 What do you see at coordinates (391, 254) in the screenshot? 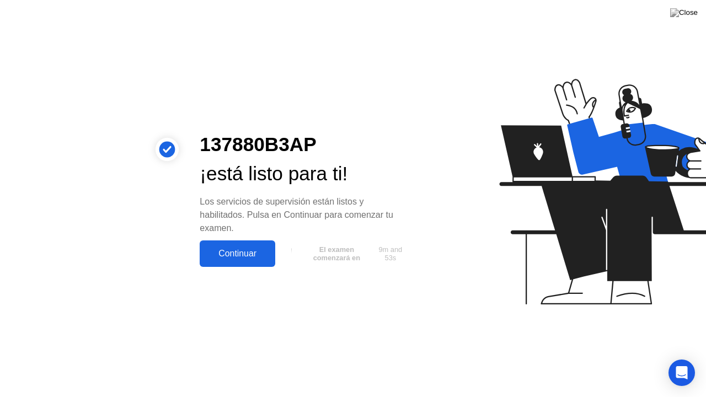
I see `span: 9m and 53s` at bounding box center [391, 254].